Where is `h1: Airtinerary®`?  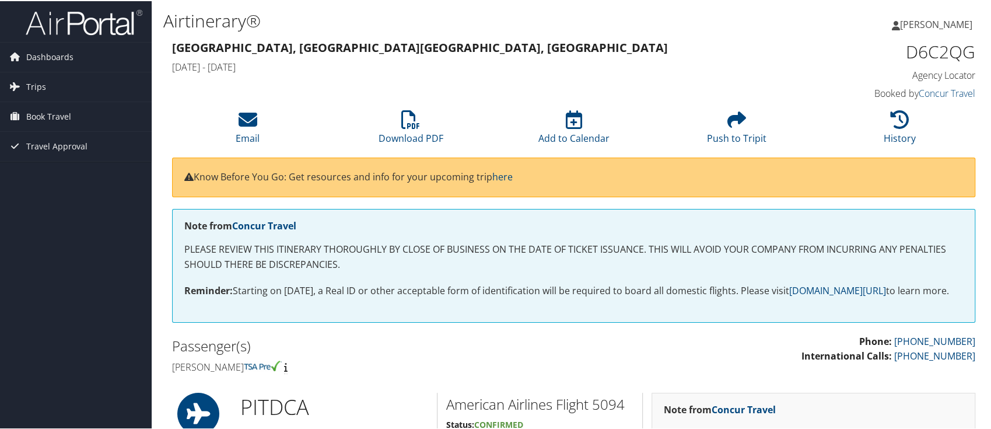
h1: Airtinerary® is located at coordinates (437, 20).